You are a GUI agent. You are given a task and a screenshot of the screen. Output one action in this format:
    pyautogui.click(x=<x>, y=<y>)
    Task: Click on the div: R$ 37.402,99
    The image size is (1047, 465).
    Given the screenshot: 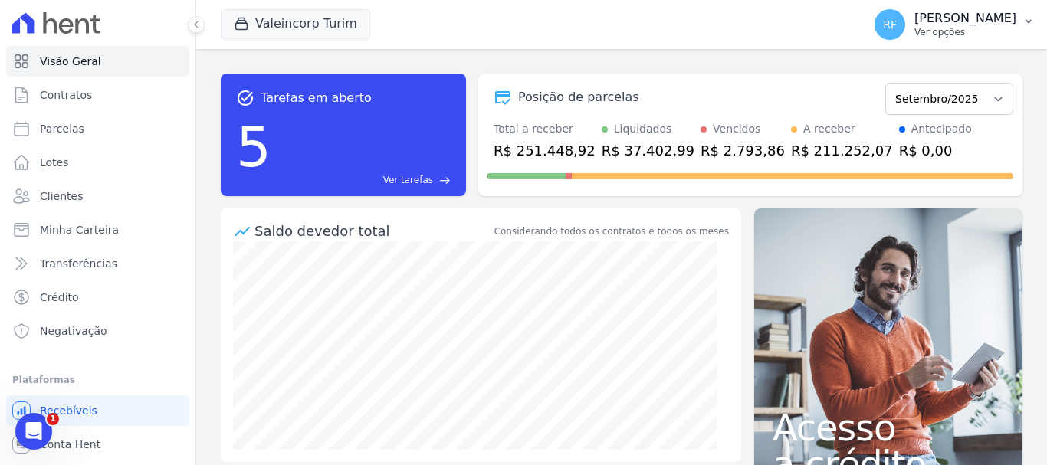 What is the action you would take?
    pyautogui.click(x=648, y=150)
    